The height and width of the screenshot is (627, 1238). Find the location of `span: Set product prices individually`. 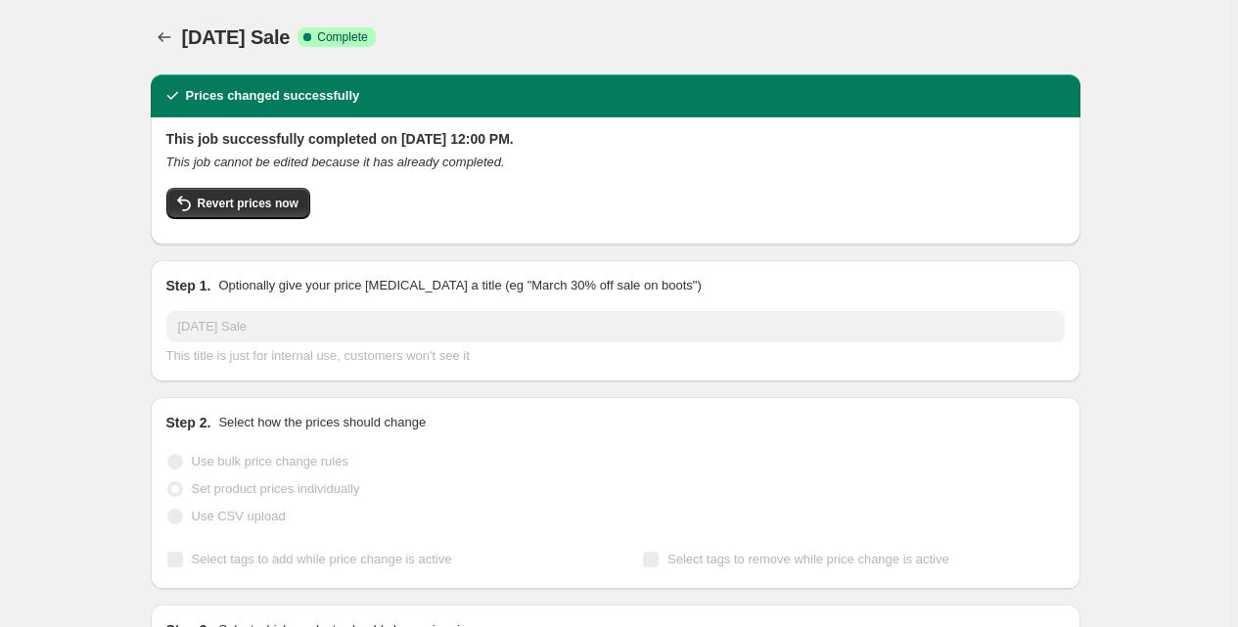

span: Set product prices individually is located at coordinates (276, 488).